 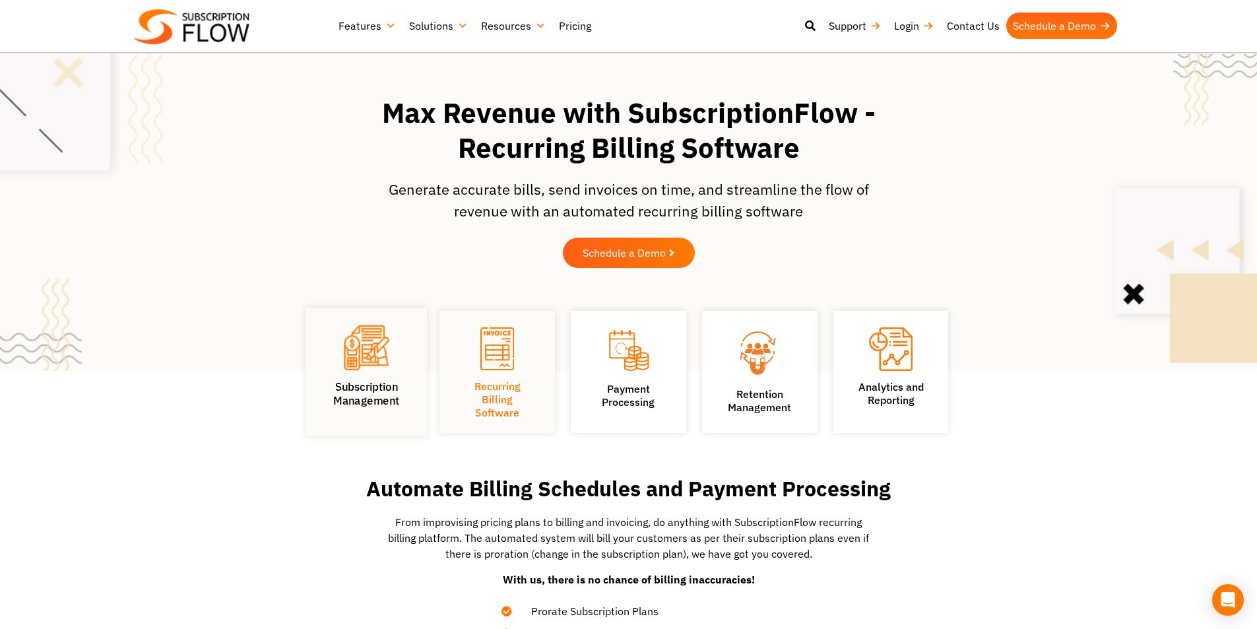 I want to click on img: Analytics and Reporting icon, so click(x=891, y=349).